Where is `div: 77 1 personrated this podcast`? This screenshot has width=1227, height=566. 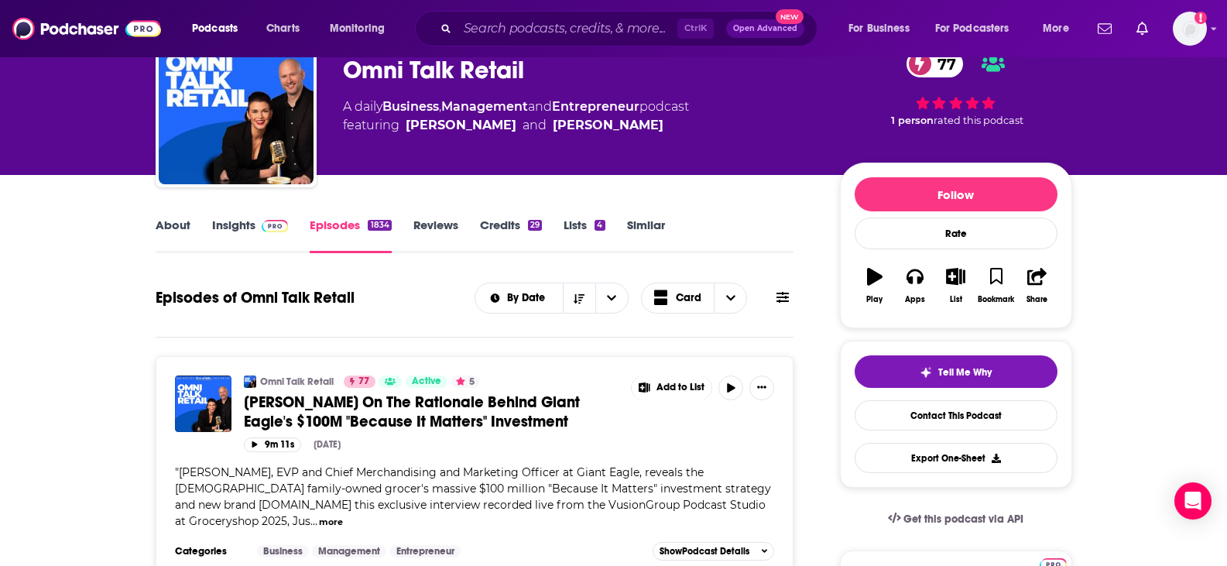
div: 77 1 personrated this podcast is located at coordinates (956, 88).